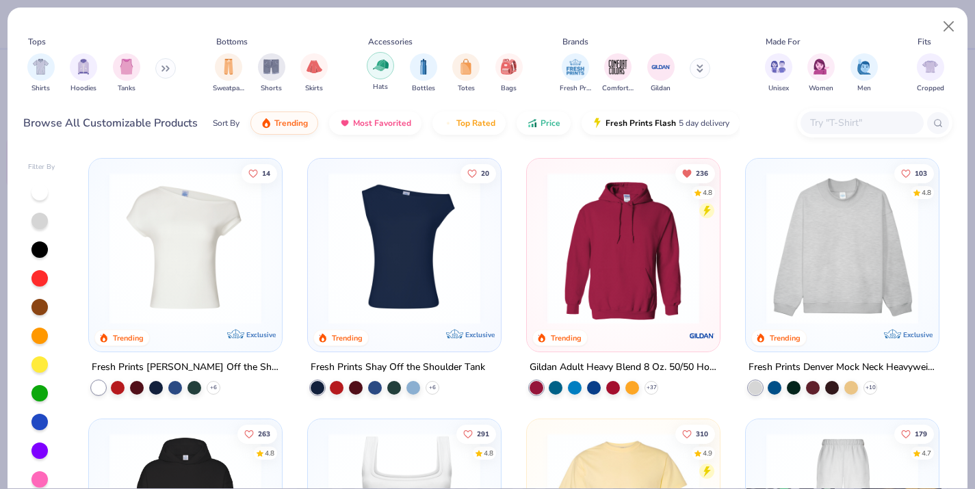  What do you see at coordinates (924, 42) in the screenshot?
I see `div: Fits` at bounding box center [924, 42].